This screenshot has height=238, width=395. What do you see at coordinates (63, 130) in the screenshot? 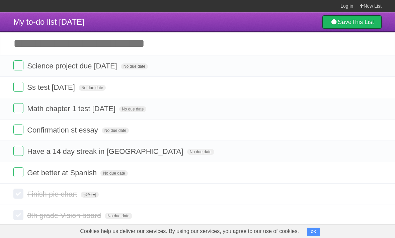
I see `span: Confirmation st essay` at bounding box center [63, 130].